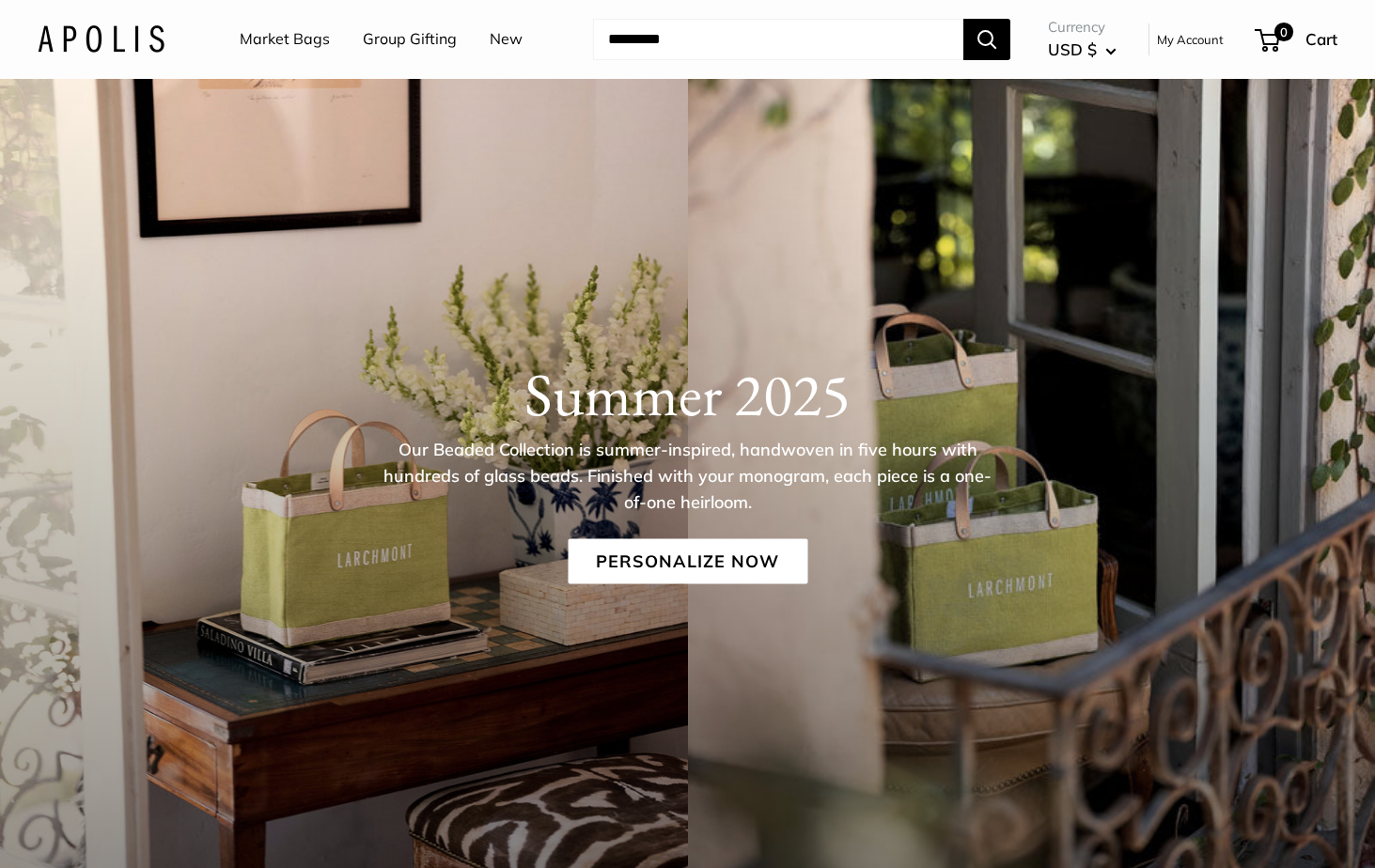 The height and width of the screenshot is (868, 1375). What do you see at coordinates (687, 394) in the screenshot?
I see `h1: Summer 2025` at bounding box center [687, 394].